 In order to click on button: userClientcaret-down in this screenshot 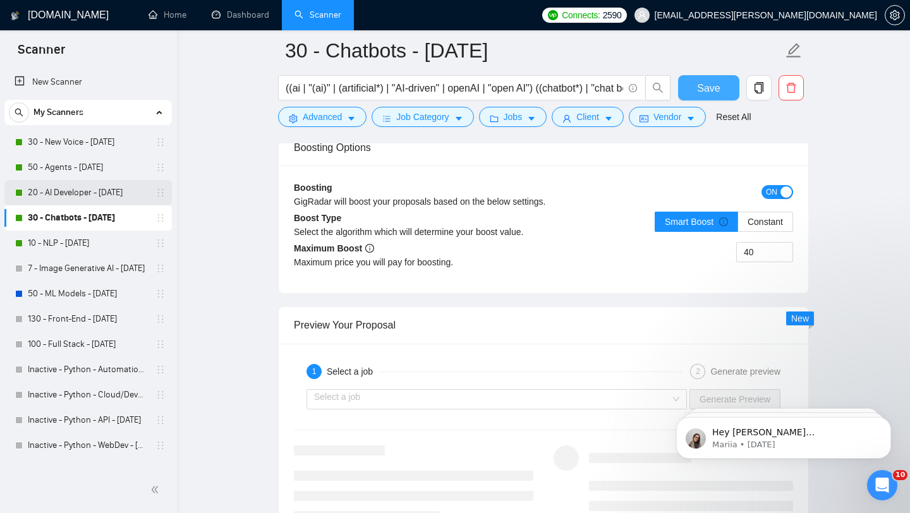, I will do `click(588, 117)`.